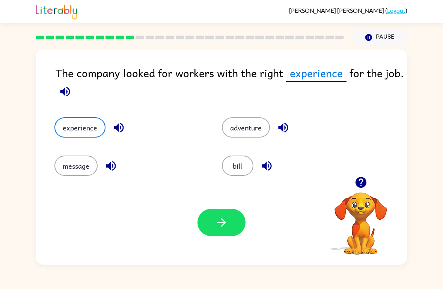  What do you see at coordinates (237, 166) in the screenshot?
I see `button: bill` at bounding box center [237, 166].